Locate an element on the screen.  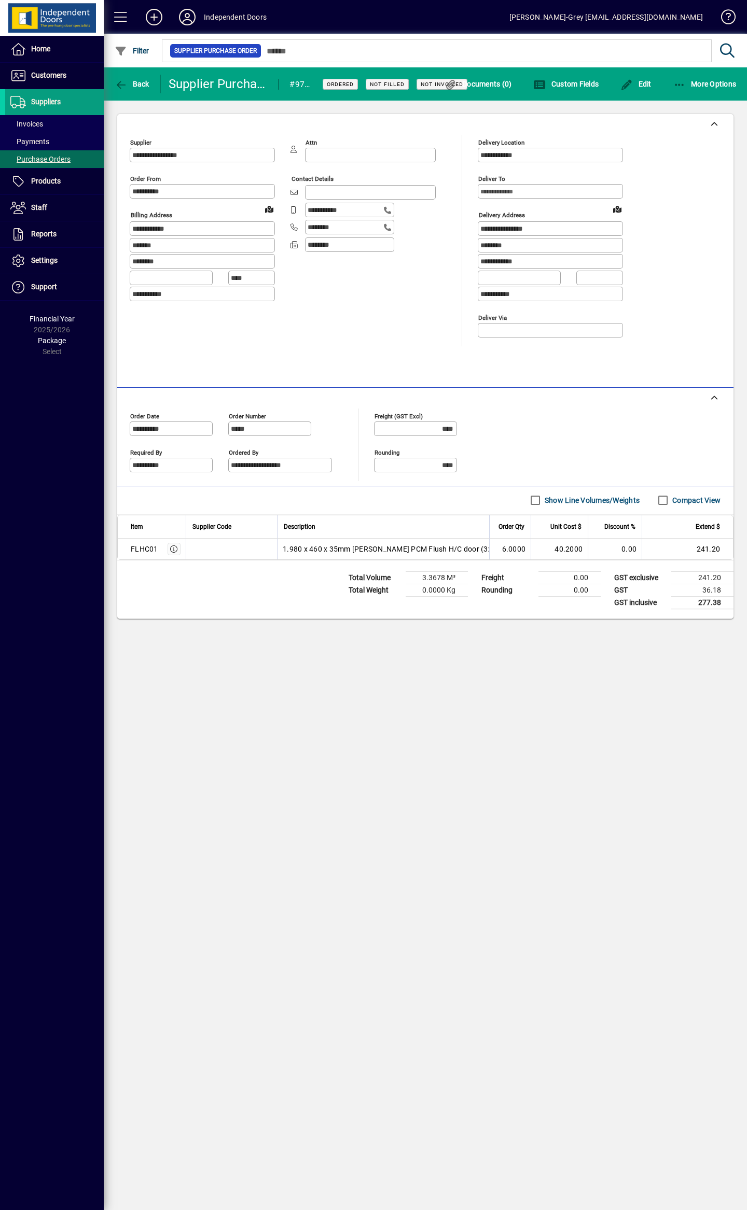
a: Purchase Orders is located at coordinates (54, 159).